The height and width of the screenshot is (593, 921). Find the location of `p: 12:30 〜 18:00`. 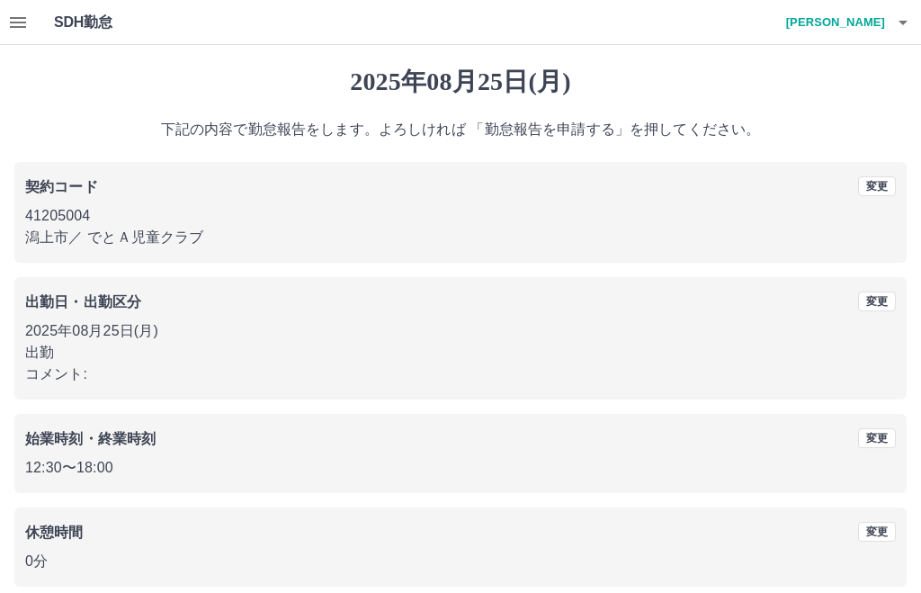

p: 12:30 〜 18:00 is located at coordinates (460, 467).